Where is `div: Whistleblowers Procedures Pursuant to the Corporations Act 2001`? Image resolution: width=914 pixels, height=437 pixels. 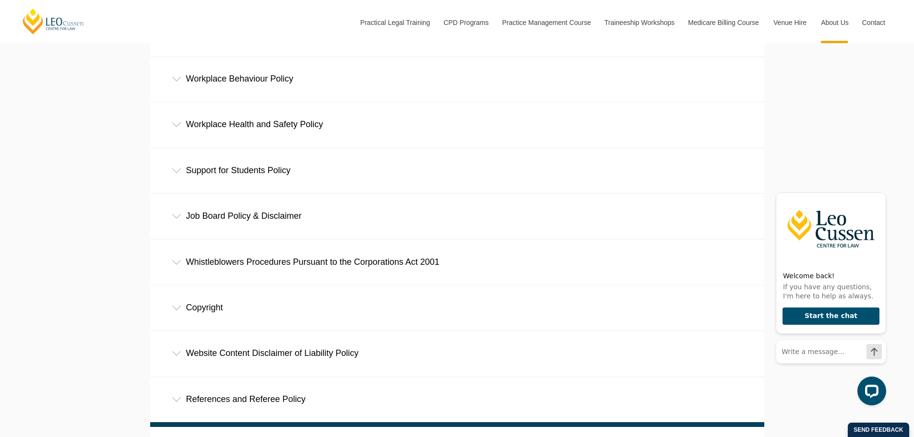 div: Whistleblowers Procedures Pursuant to the Corporations Act 2001 is located at coordinates (457, 262).